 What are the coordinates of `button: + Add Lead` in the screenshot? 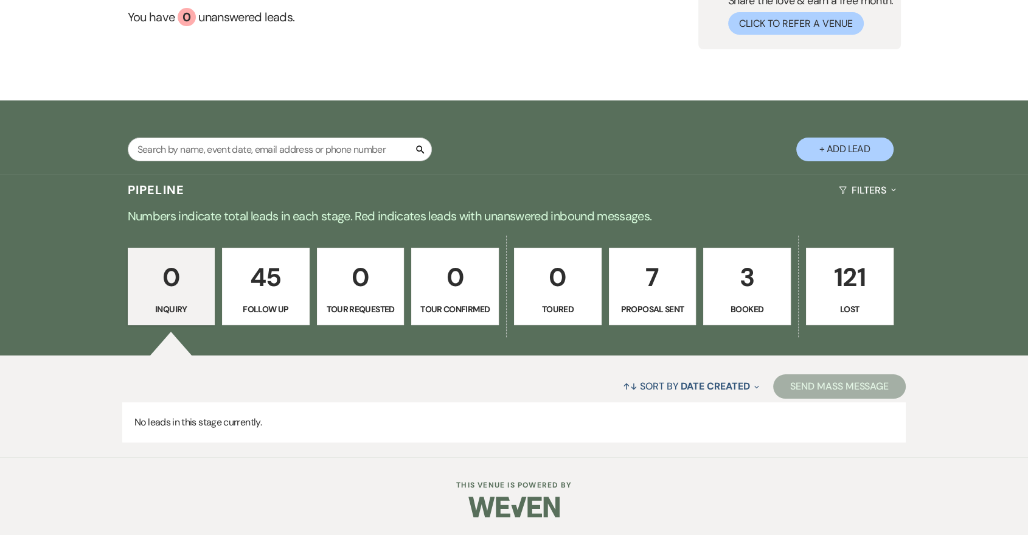 It's located at (845, 149).